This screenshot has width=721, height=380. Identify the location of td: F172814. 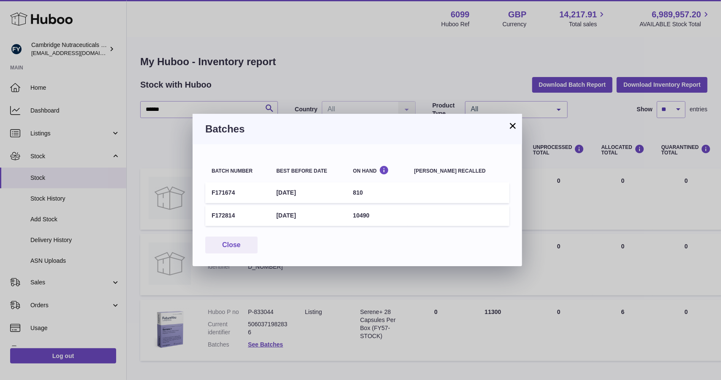
(238, 215).